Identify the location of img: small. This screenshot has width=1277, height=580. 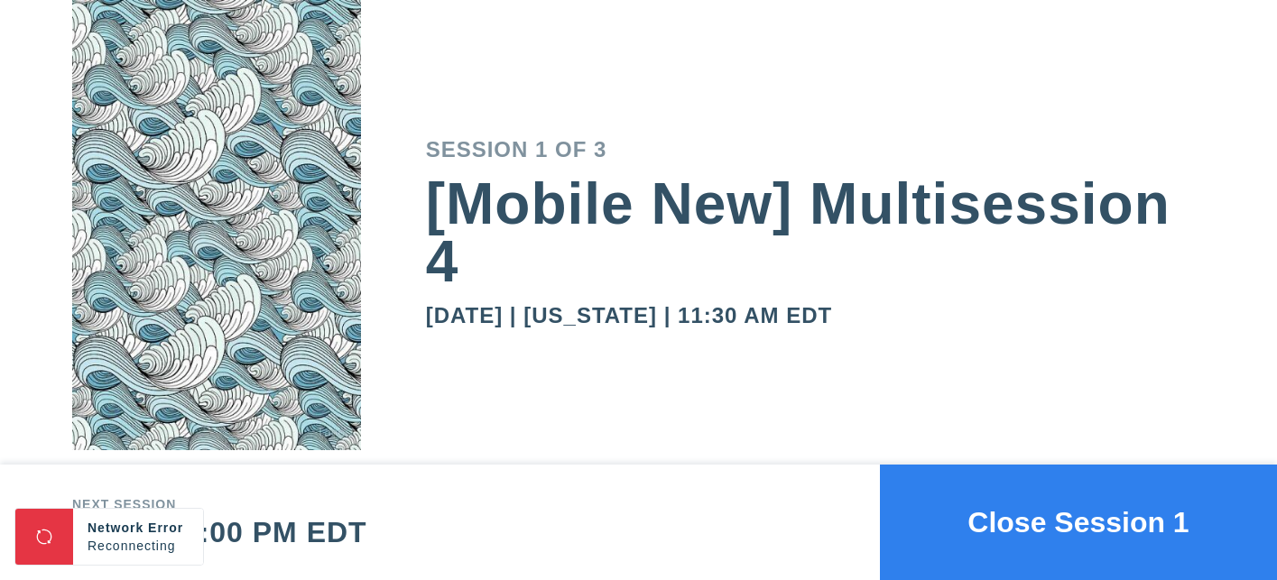
(217, 320).